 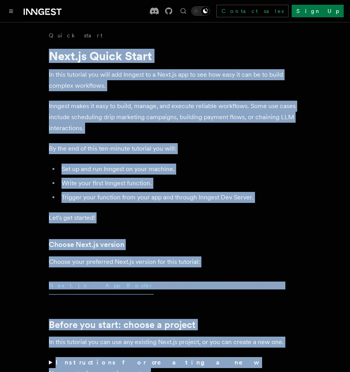 I want to click on li: Set up and run Inngest on your machine., so click(x=180, y=169).